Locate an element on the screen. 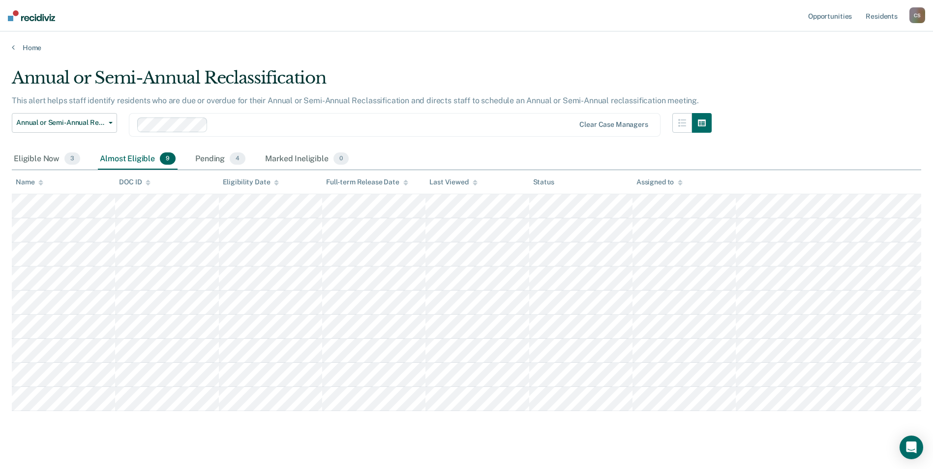 Image resolution: width=933 pixels, height=469 pixels. a: Home is located at coordinates (466, 48).